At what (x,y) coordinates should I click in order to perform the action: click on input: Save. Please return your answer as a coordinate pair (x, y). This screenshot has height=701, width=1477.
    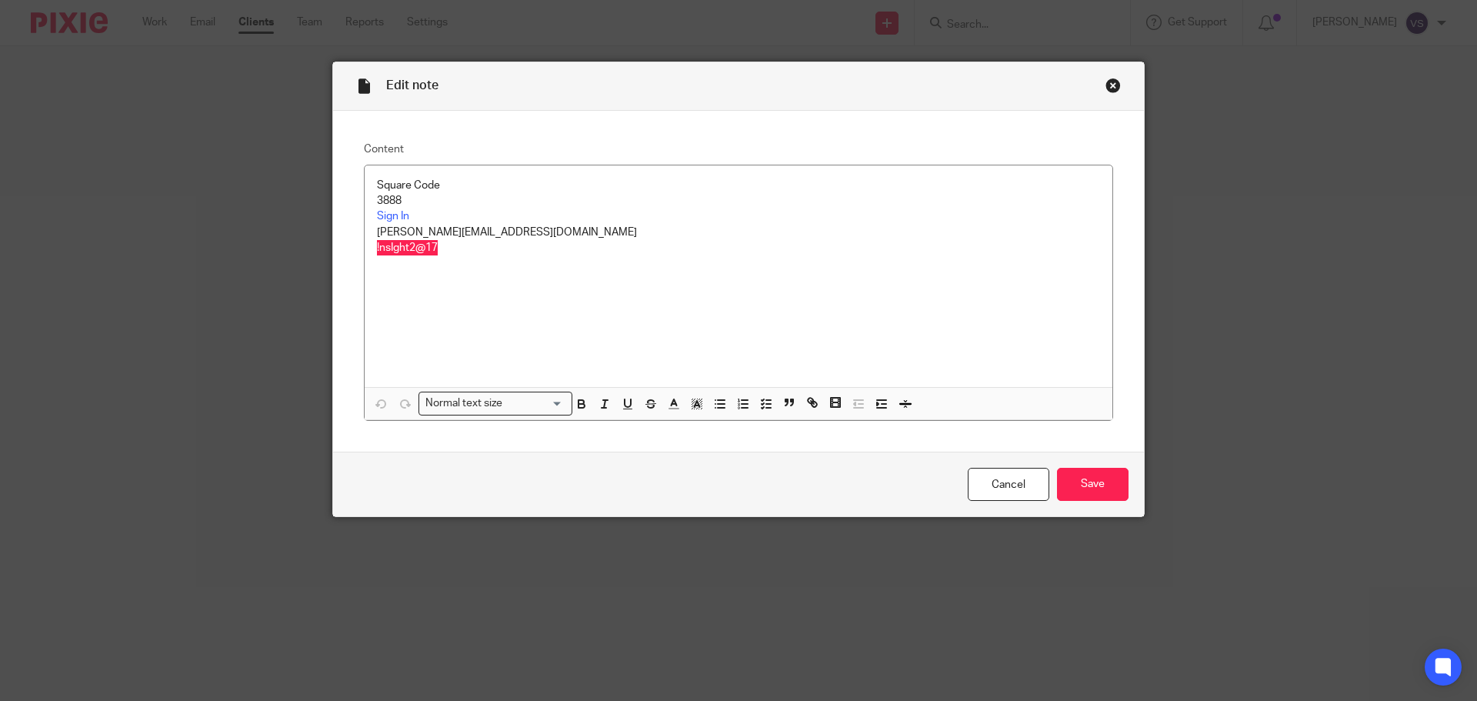
    Looking at the image, I should click on (1092, 484).